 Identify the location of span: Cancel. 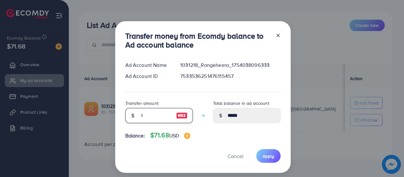
(236, 156).